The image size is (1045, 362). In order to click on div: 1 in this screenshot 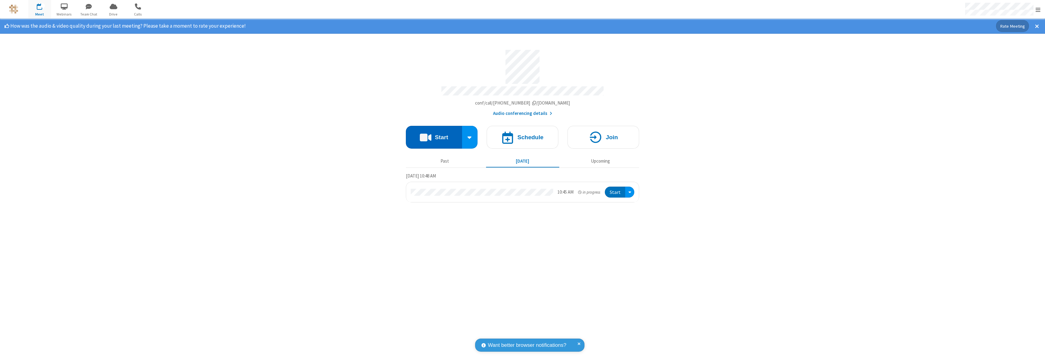, I will do `click(43, 5)`.